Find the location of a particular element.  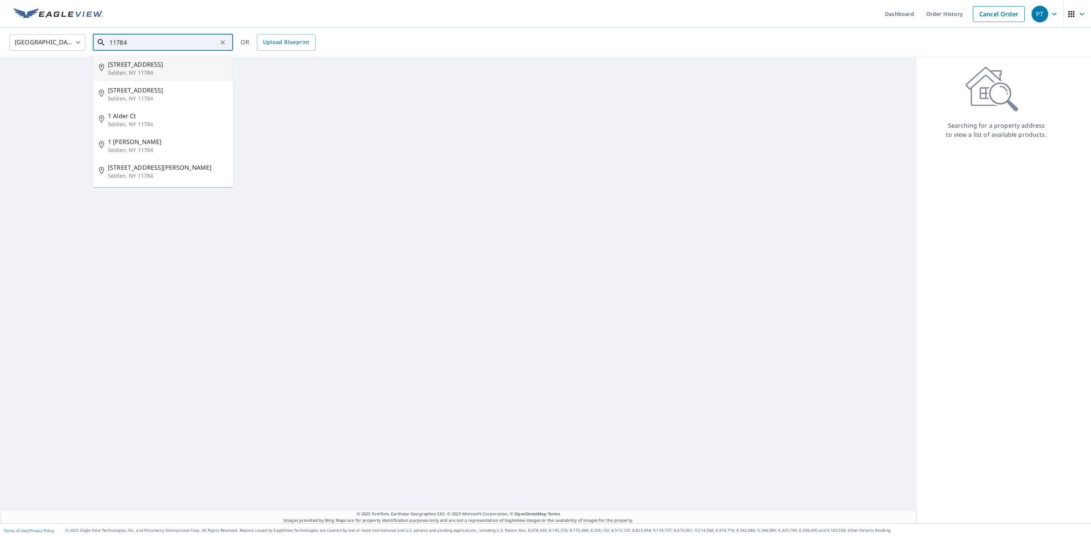

span: © 2025 TomTom, Earthstar Geographics SIO, © 2025 Microsoft Corporation, © is located at coordinates (458, 514).